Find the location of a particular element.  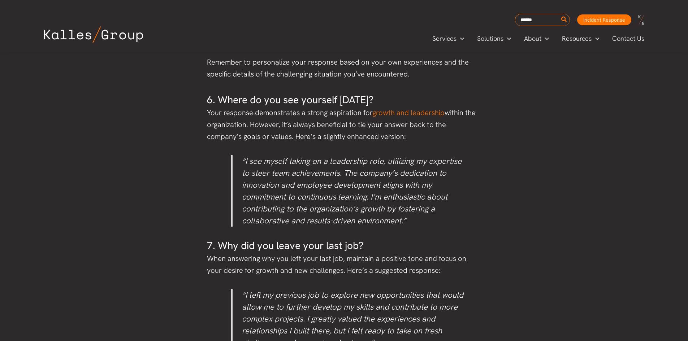

a: ResourcesMenu Toggle is located at coordinates (581, 39).